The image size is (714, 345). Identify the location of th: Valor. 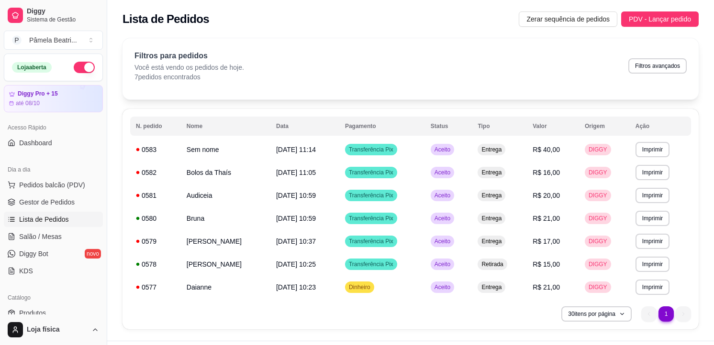
(553, 126).